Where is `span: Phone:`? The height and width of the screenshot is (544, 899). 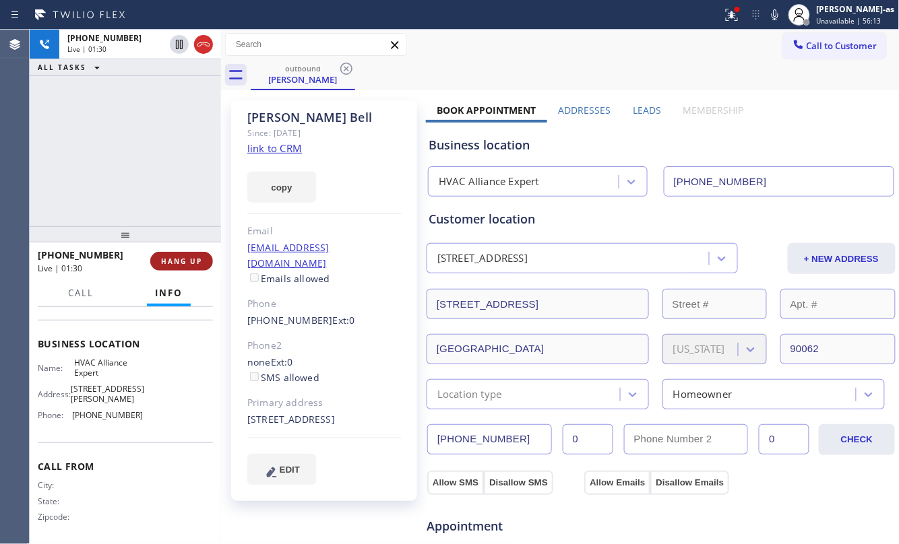
span: Phone: is located at coordinates (55, 415).